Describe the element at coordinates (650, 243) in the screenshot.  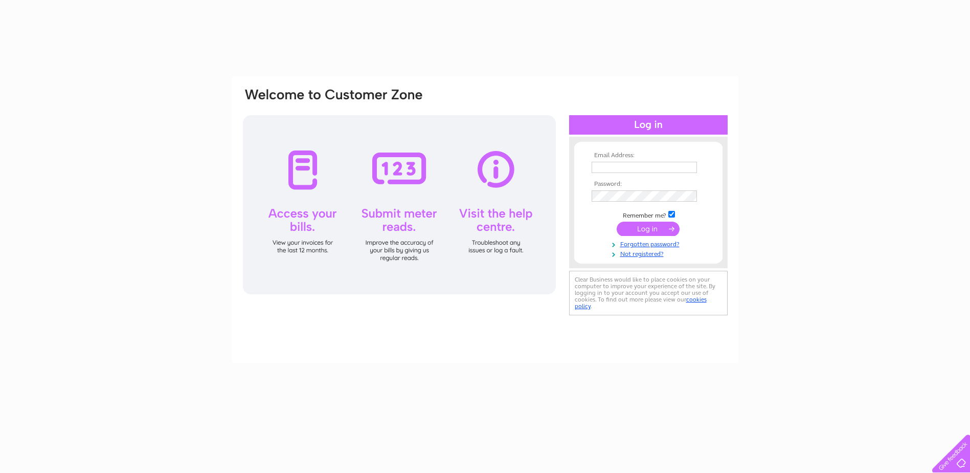
I see `a: Forgotten password?` at that location.